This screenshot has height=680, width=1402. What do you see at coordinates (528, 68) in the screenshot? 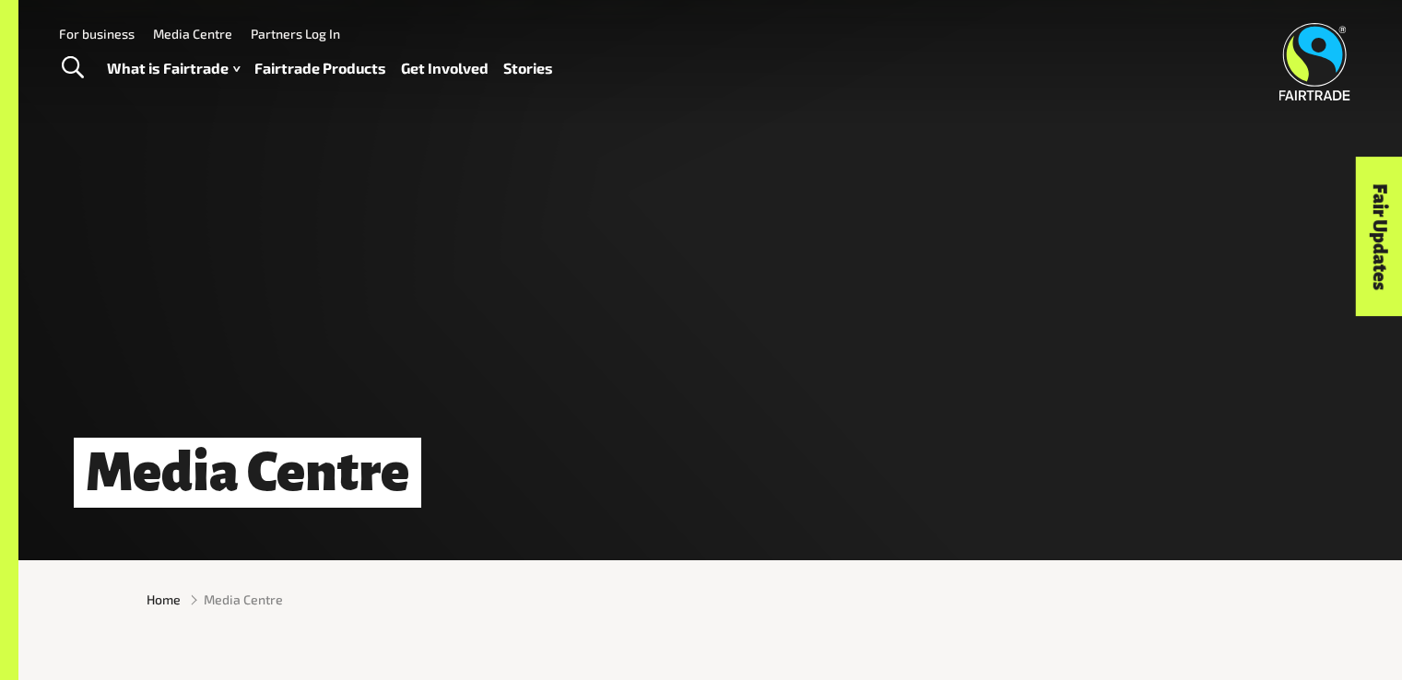
I see `a: Stories` at bounding box center [528, 68].